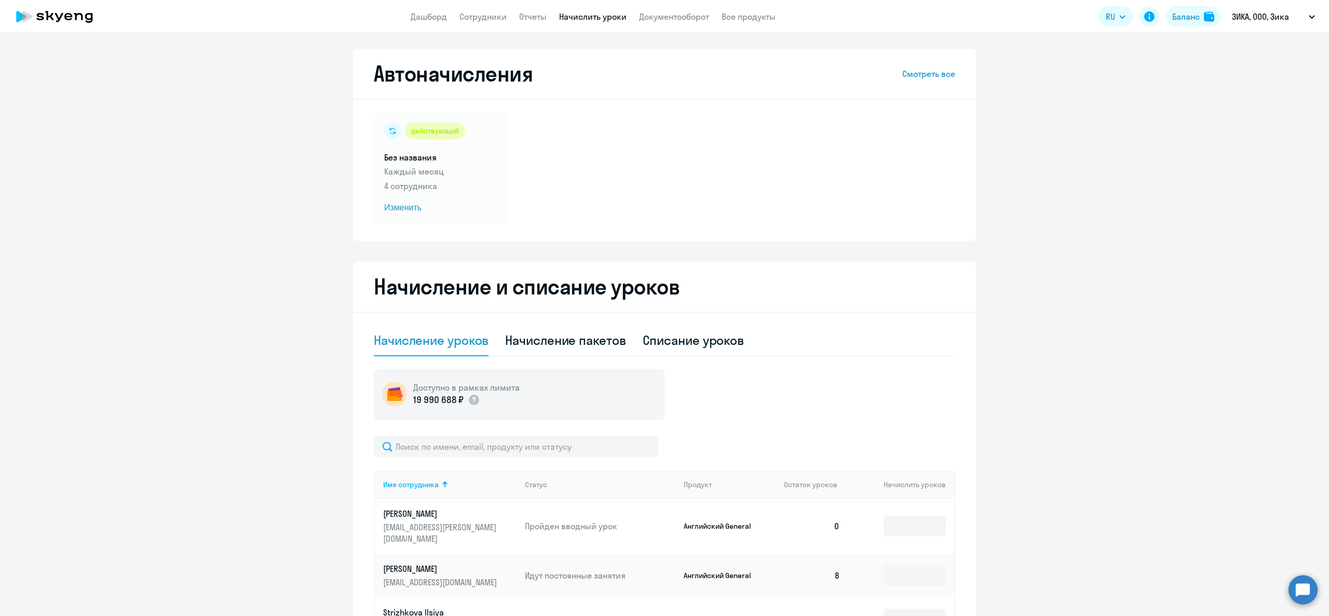 The width and height of the screenshot is (1329, 616). What do you see at coordinates (1111, 17) in the screenshot?
I see `span: RU` at bounding box center [1111, 17].